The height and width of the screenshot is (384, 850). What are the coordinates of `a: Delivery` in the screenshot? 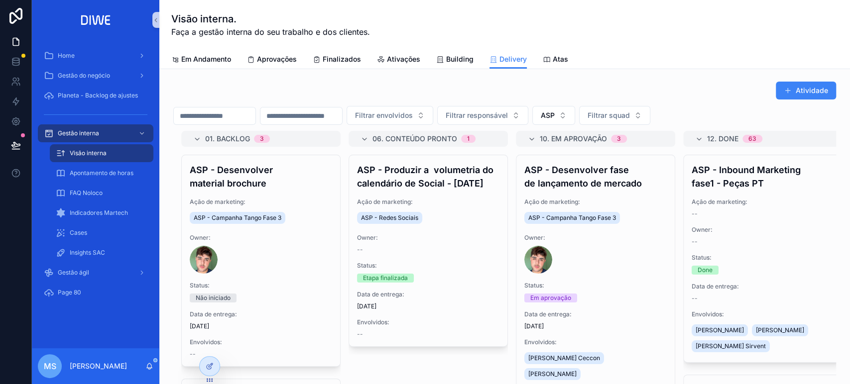 It's located at (508, 60).